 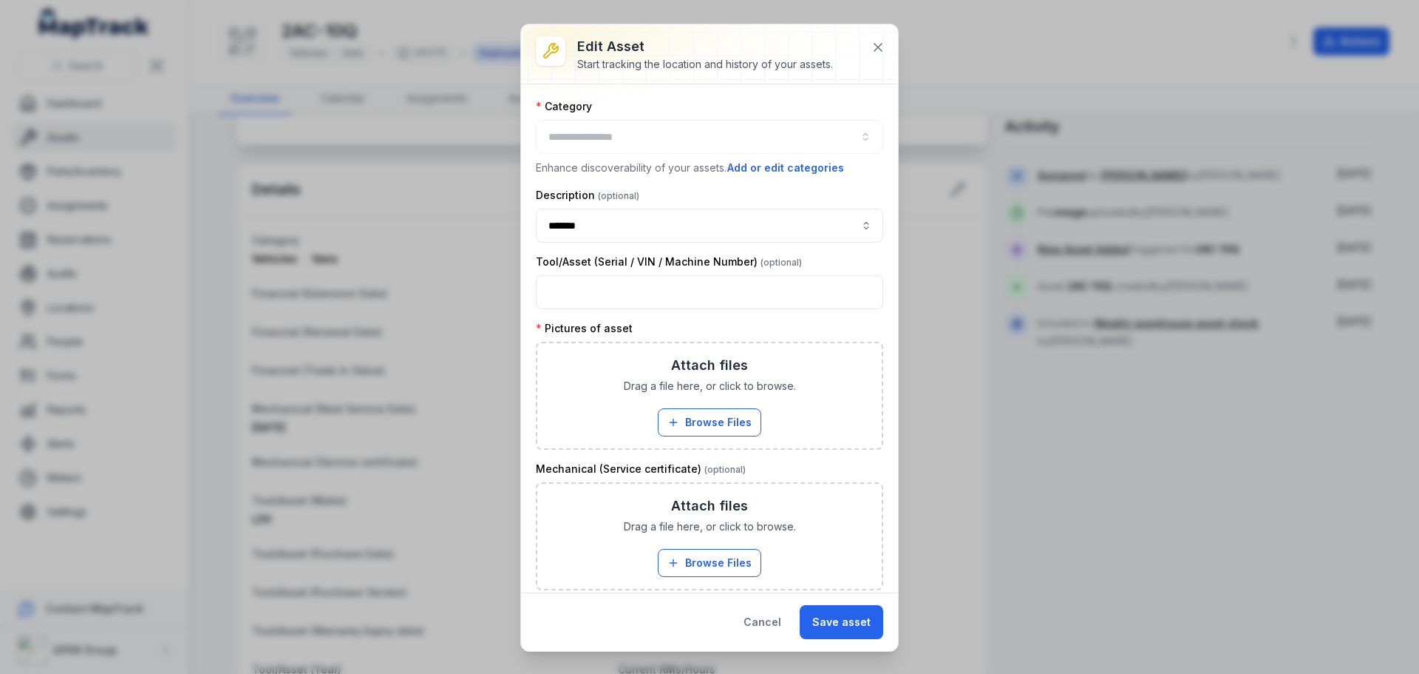 I want to click on div: Start tracking the location and history of your assets., so click(x=705, y=64).